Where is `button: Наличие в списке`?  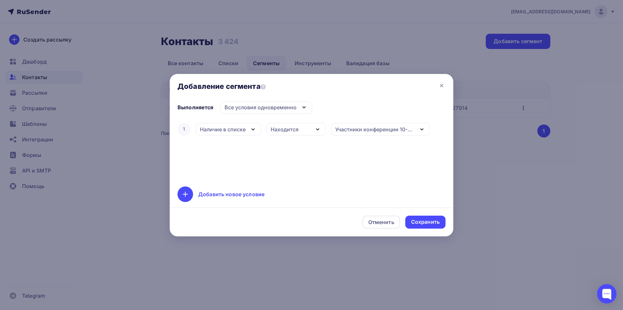 button: Наличие в списке is located at coordinates (228, 129).